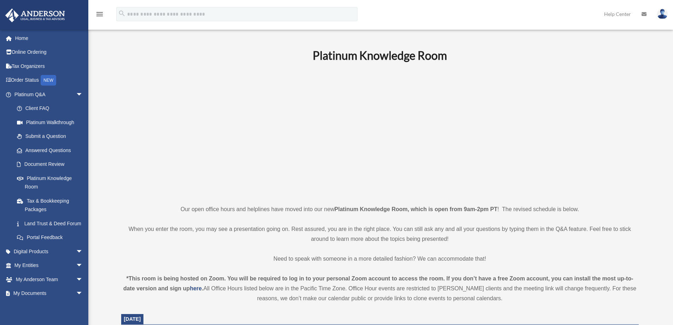 This screenshot has width=673, height=325. Describe the element at coordinates (50, 182) in the screenshot. I see `a: Platinum Knowledge Room` at that location.